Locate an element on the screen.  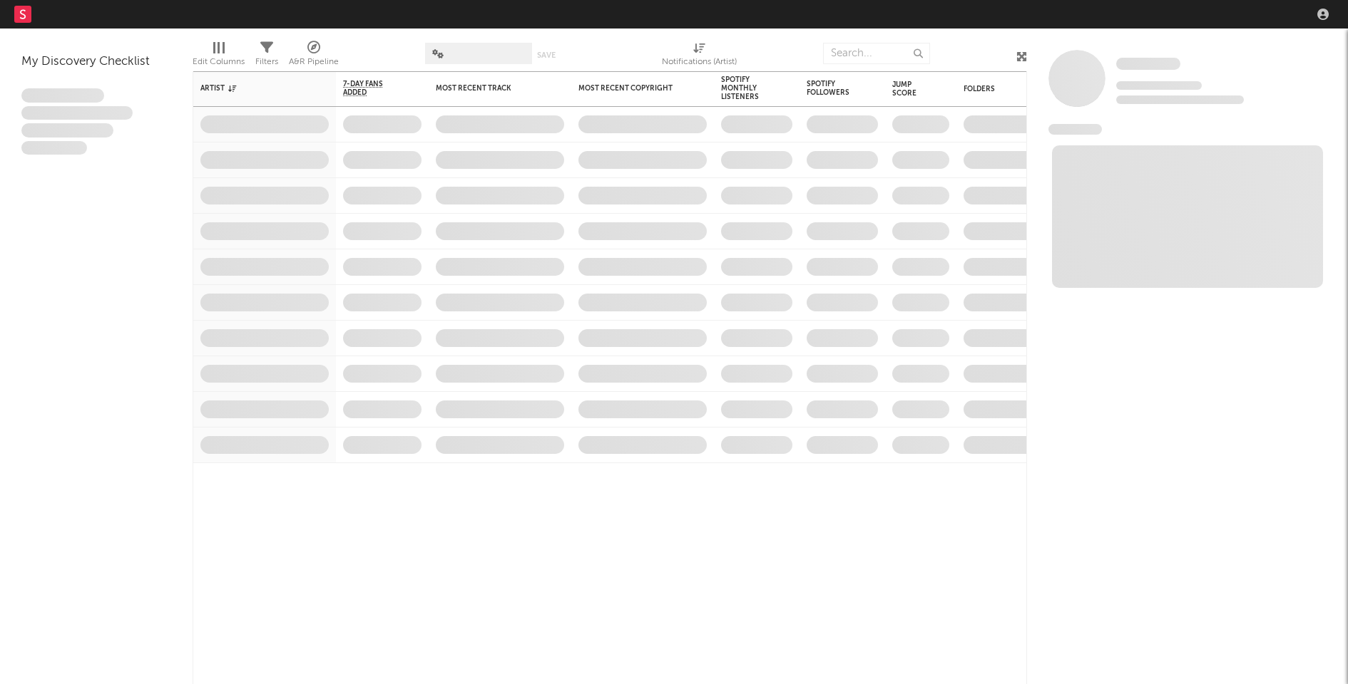
div: Jump Score is located at coordinates (910, 89).